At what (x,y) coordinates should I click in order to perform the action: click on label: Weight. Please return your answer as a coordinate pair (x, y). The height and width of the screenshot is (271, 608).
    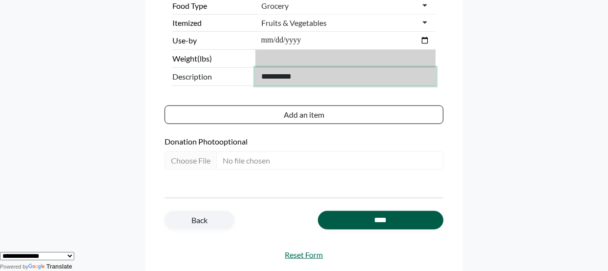
    Looking at the image, I should click on (212, 59).